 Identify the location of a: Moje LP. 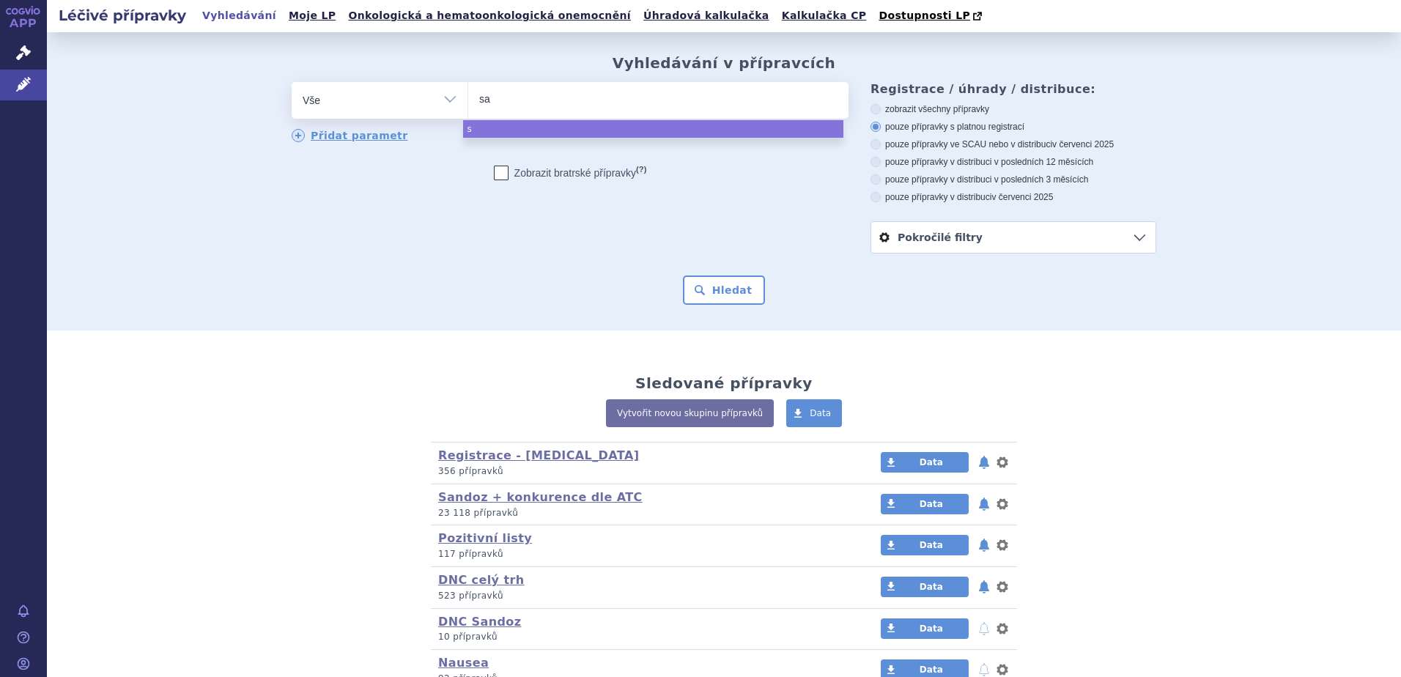
(312, 15).